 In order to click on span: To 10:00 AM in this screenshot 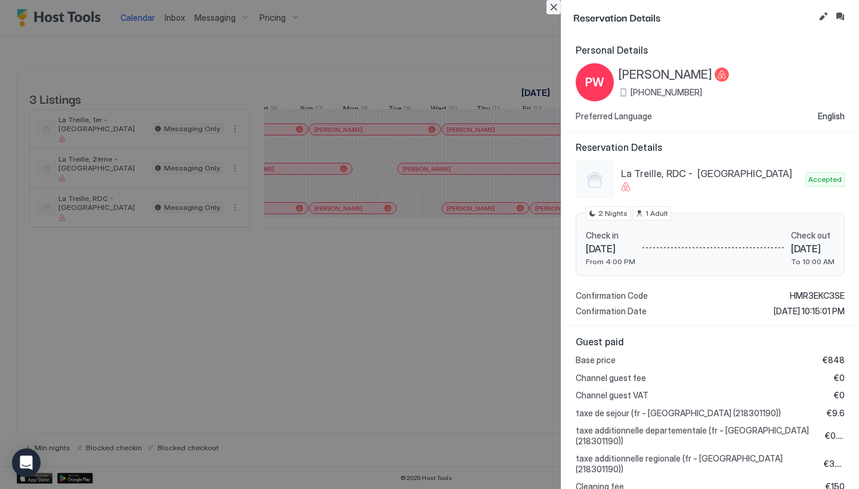, I will do `click(813, 261)`.